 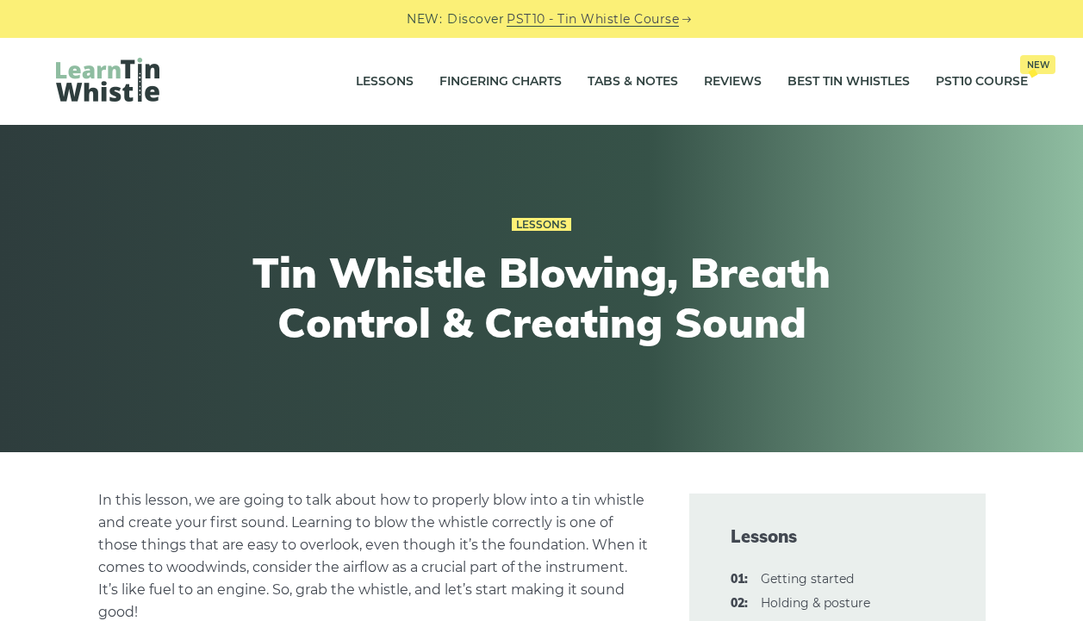 I want to click on a: Best Tin Whistles, so click(x=849, y=82).